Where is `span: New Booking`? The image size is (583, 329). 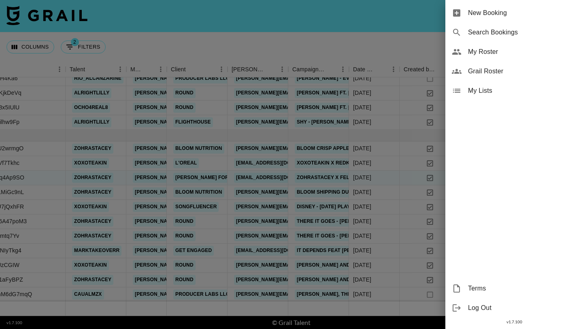 span: New Booking is located at coordinates (522, 13).